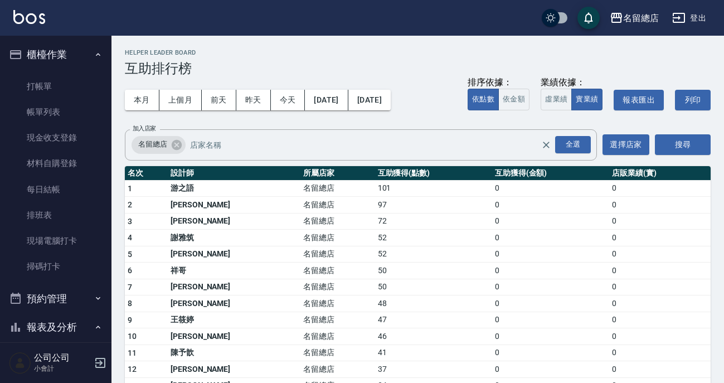 This screenshot has width=724, height=383. What do you see at coordinates (56, 267) in the screenshot?
I see `a: 掃碼打卡` at bounding box center [56, 267].